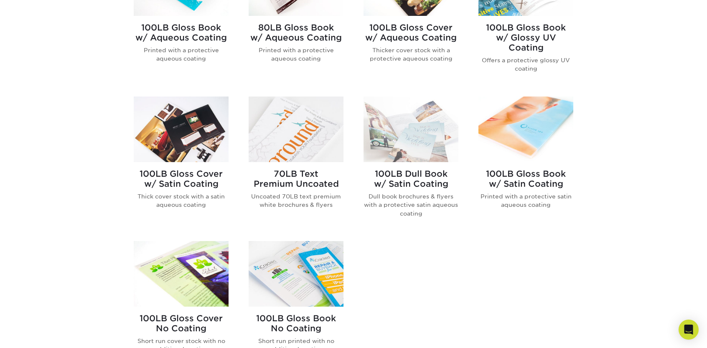  I want to click on div: Open Intercom Messenger, so click(688, 329).